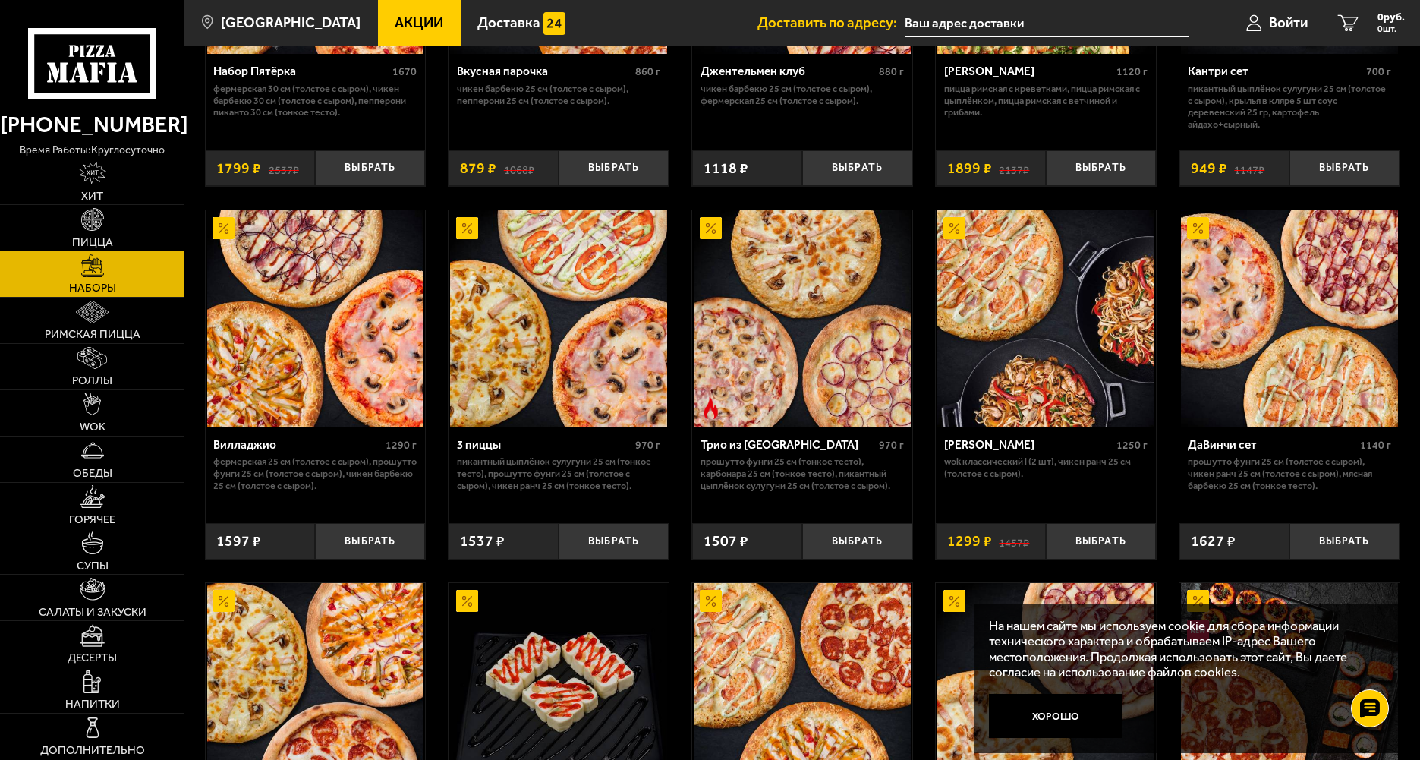 This screenshot has width=1420, height=760. Describe the element at coordinates (316, 319) in the screenshot. I see `a: АкционныйВилладжио` at that location.